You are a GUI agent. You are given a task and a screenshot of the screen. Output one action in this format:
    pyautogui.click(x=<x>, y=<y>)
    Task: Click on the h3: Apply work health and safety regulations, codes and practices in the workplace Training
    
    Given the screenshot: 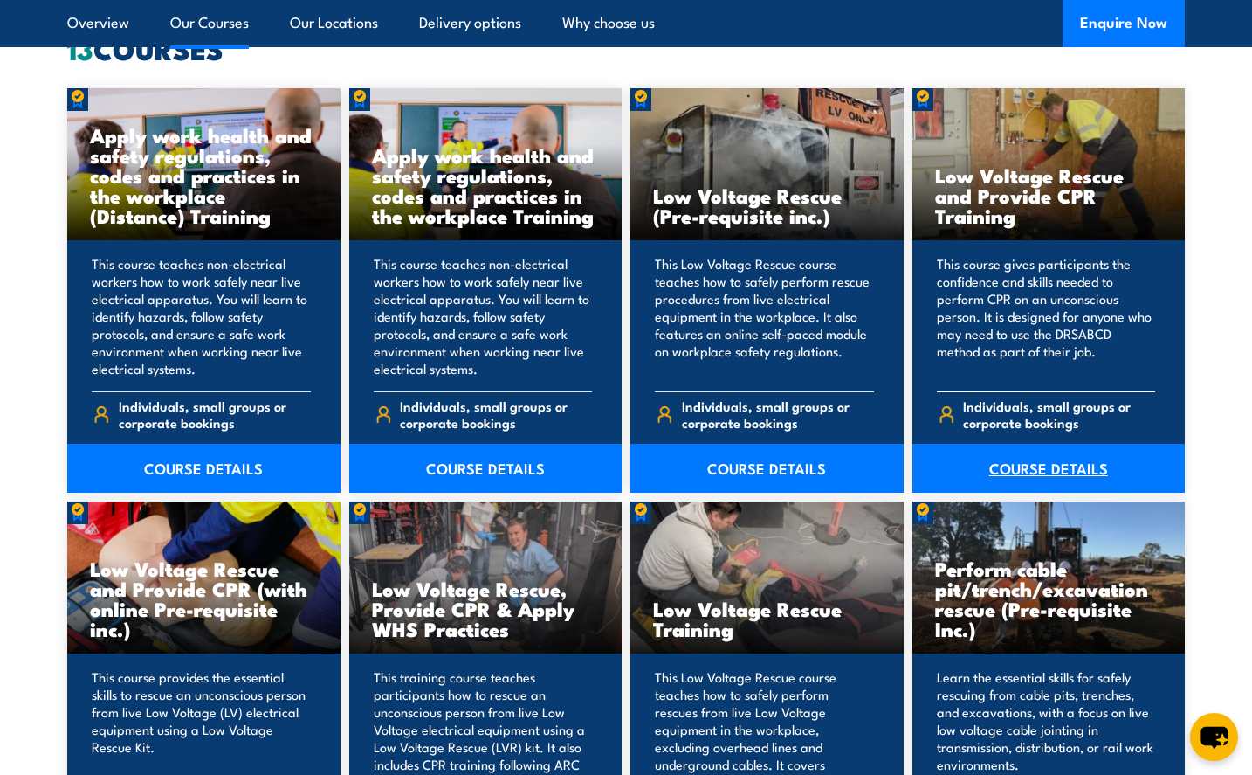 What is the action you would take?
    pyautogui.click(x=486, y=185)
    